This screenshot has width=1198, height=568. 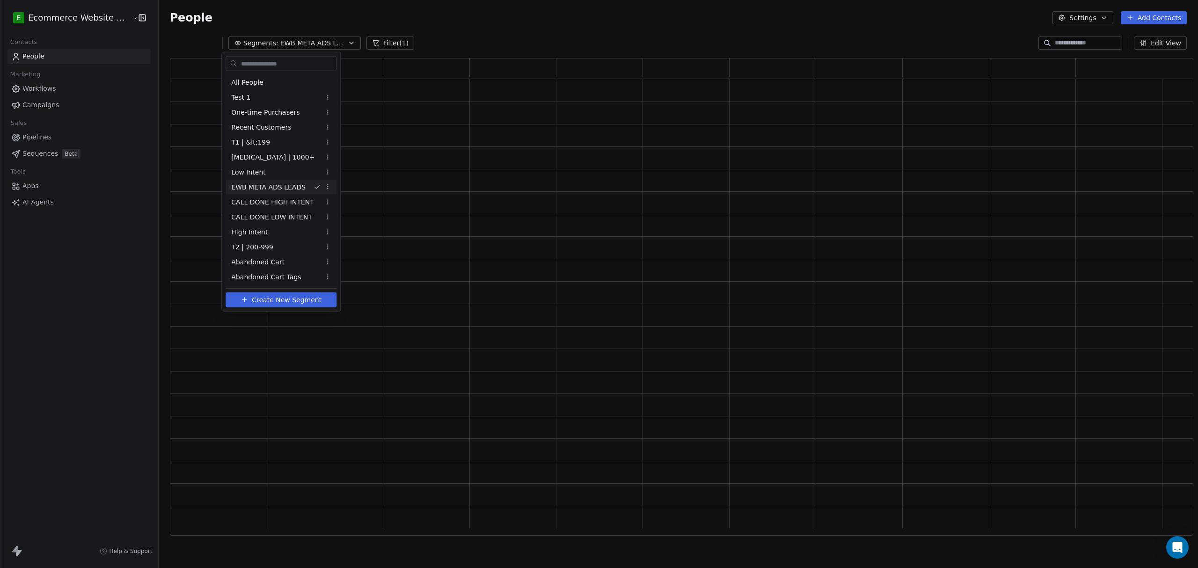 What do you see at coordinates (265, 112) in the screenshot?
I see `span: One-time Purchasers` at bounding box center [265, 112].